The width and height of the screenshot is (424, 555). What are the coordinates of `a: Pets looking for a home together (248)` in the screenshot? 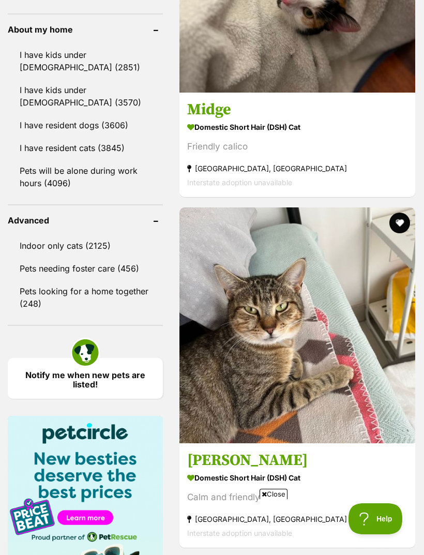 It's located at (85, 297).